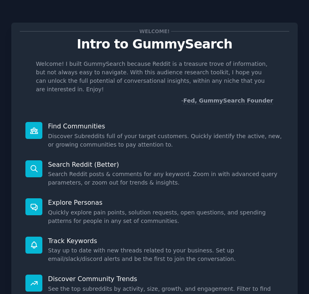  What do you see at coordinates (166, 255) in the screenshot?
I see `dd: Stay up to date with new threads related to your business. Set up email/slack/discord alerts and ...` at bounding box center [166, 255].